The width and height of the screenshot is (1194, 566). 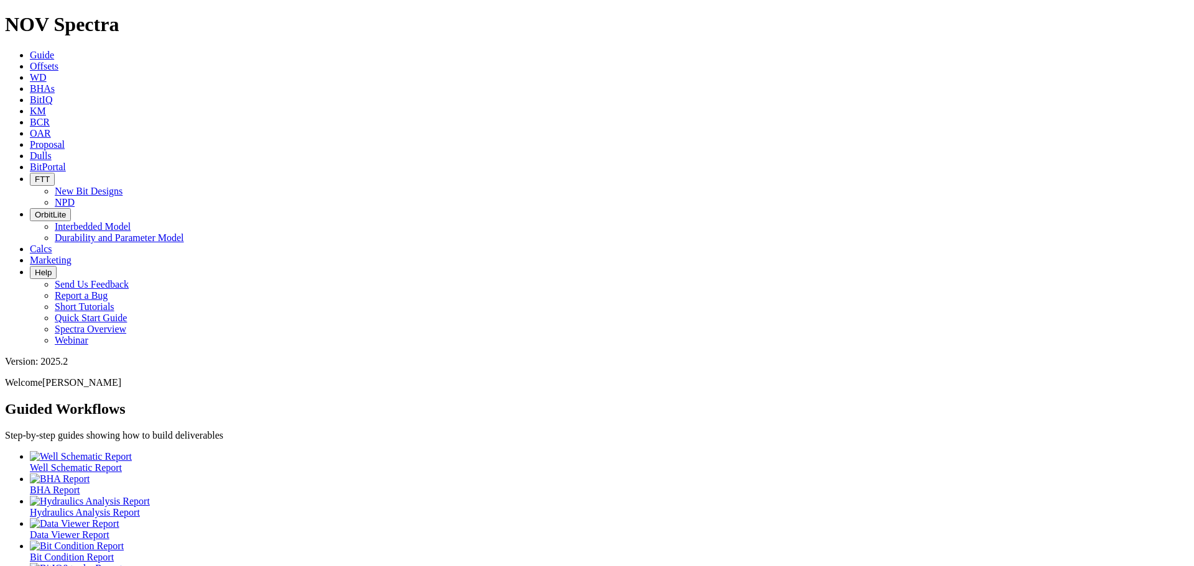 What do you see at coordinates (38, 77) in the screenshot?
I see `a: WD` at bounding box center [38, 77].